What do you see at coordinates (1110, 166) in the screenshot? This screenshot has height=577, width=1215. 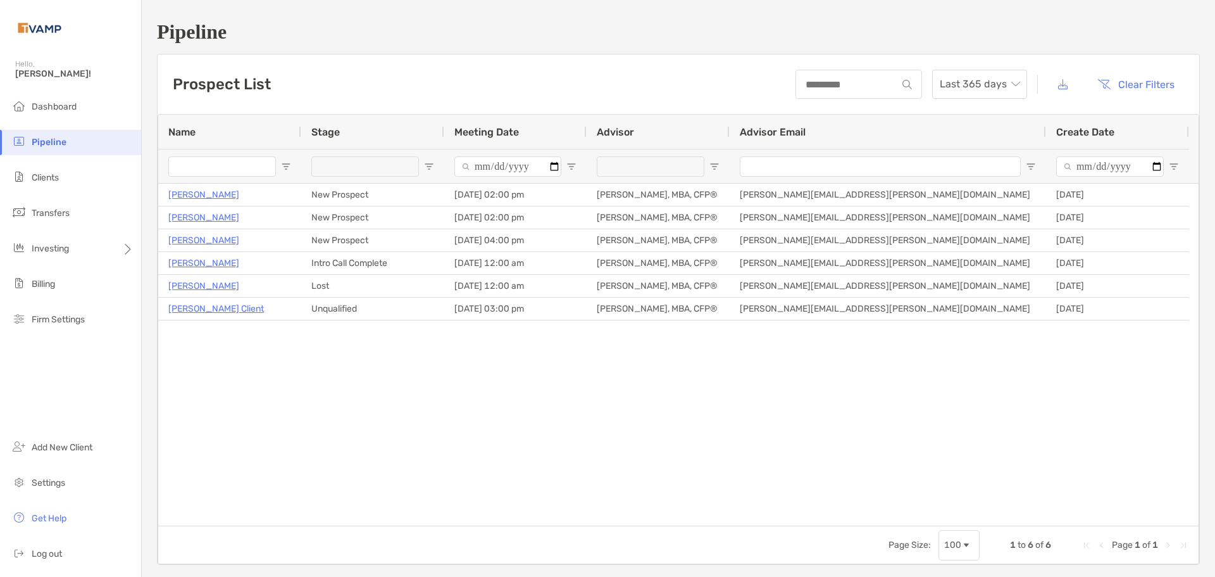 I see `input: Create Date Filter Input` at bounding box center [1110, 166].